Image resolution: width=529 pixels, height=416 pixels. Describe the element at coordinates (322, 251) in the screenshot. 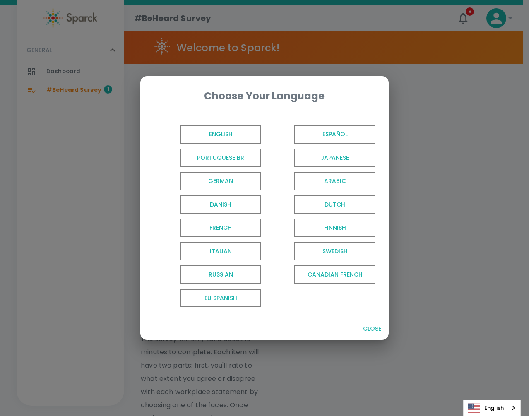

I see `button: Swedish` at that location.